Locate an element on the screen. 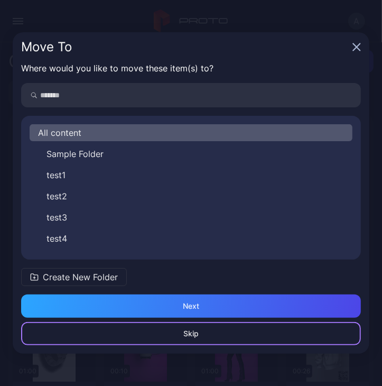 Image resolution: width=382 pixels, height=386 pixels. div: Next is located at coordinates (191, 306).